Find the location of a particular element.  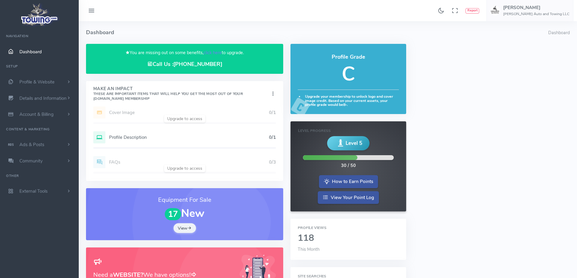

h2: 118 is located at coordinates (348, 238).